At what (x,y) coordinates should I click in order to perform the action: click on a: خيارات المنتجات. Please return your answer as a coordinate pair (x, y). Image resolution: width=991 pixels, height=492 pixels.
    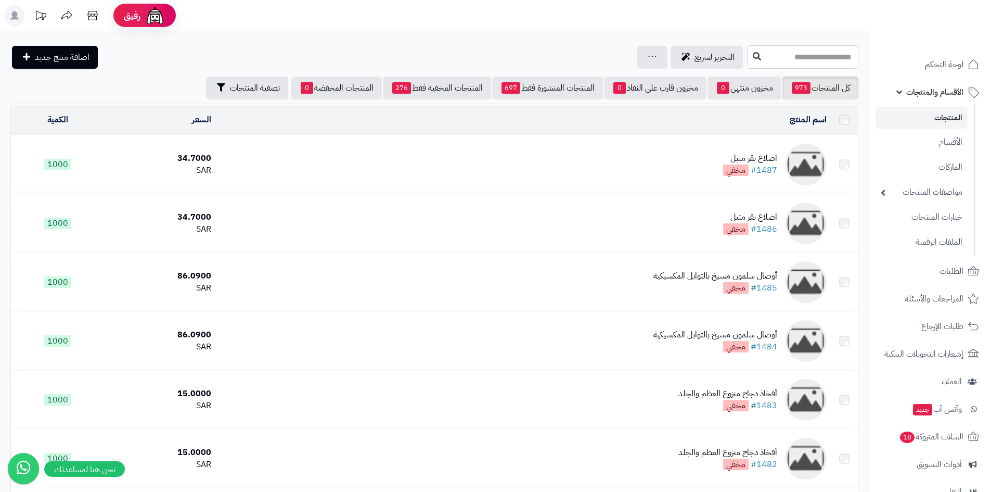
    Looking at the image, I should click on (922, 217).